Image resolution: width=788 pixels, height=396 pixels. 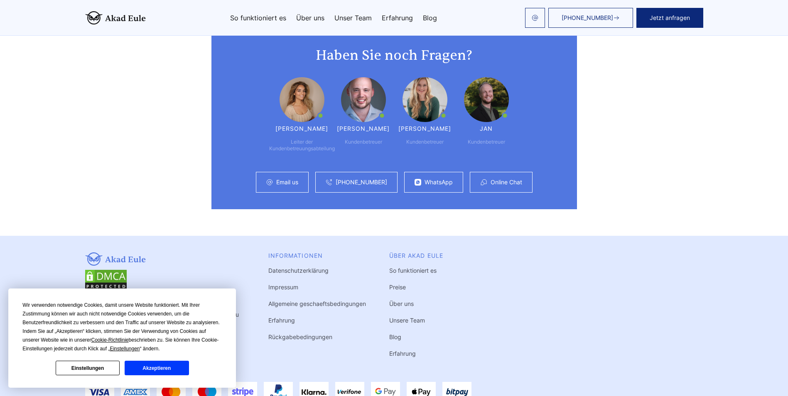 I want to click on a: Unser Team, so click(x=353, y=18).